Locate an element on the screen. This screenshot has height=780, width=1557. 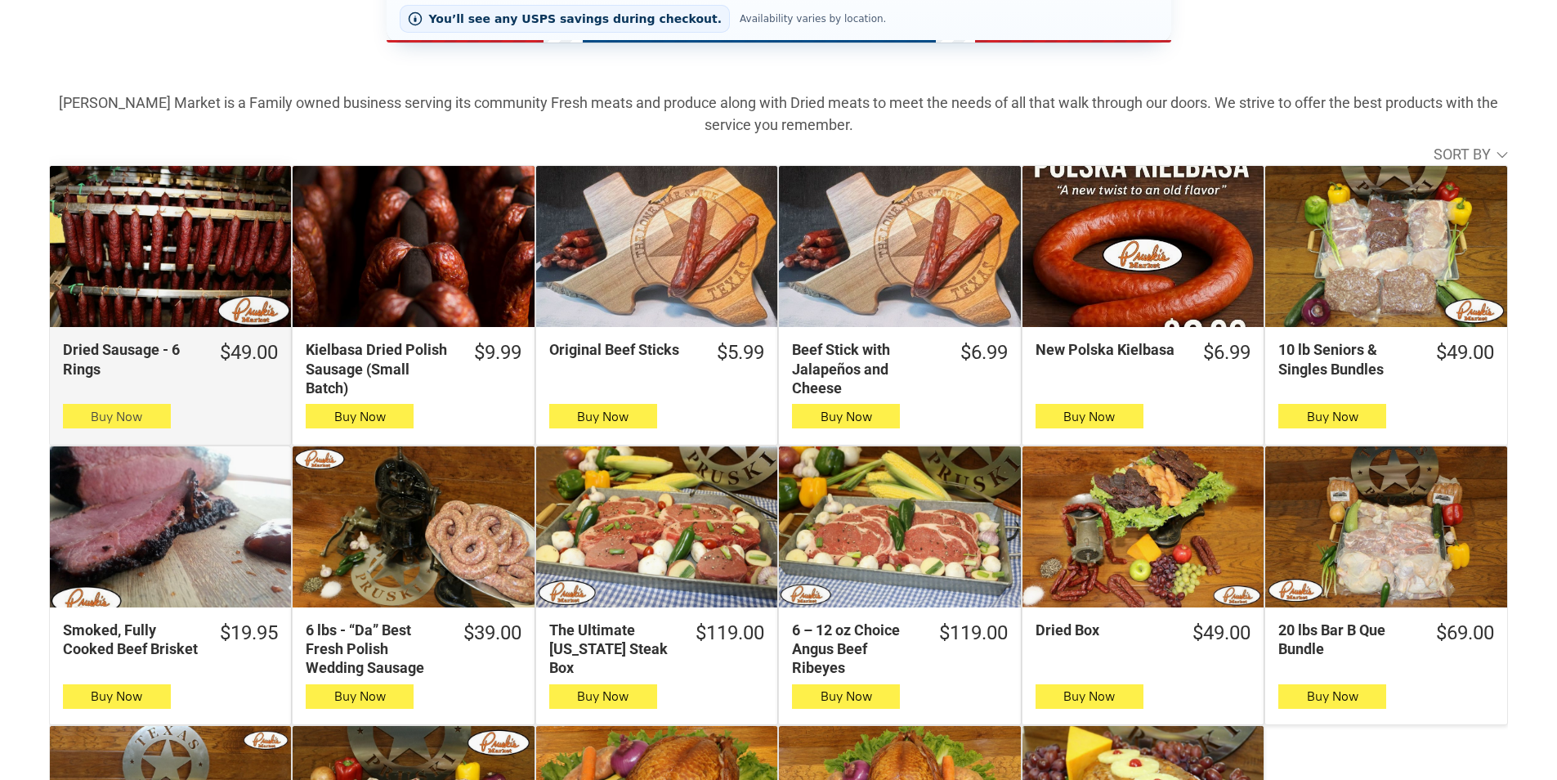
span: You’ll see any USPS savings during checkout. is located at coordinates (575, 19).